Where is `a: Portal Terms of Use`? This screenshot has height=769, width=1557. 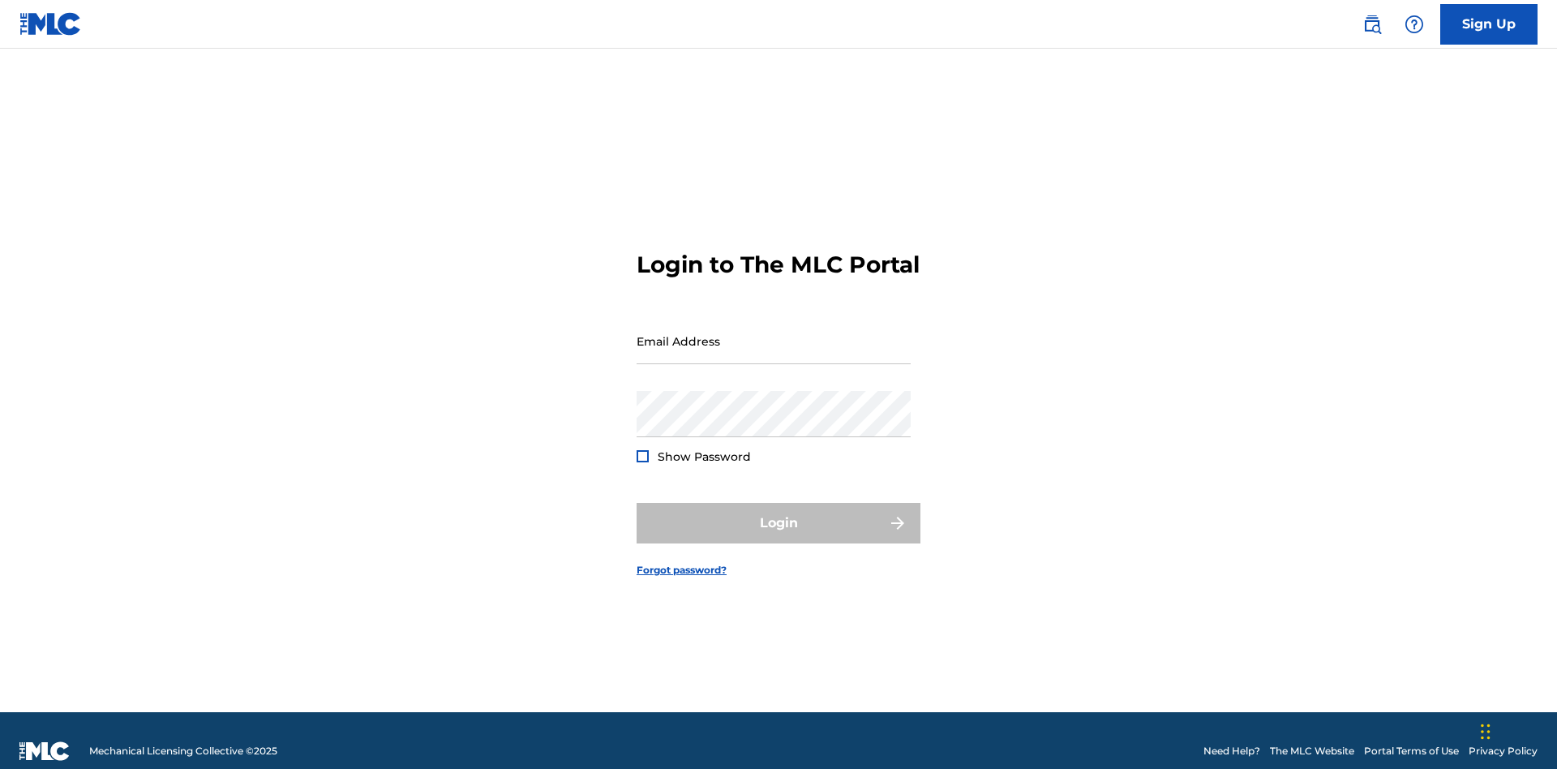 a: Portal Terms of Use is located at coordinates (1411, 751).